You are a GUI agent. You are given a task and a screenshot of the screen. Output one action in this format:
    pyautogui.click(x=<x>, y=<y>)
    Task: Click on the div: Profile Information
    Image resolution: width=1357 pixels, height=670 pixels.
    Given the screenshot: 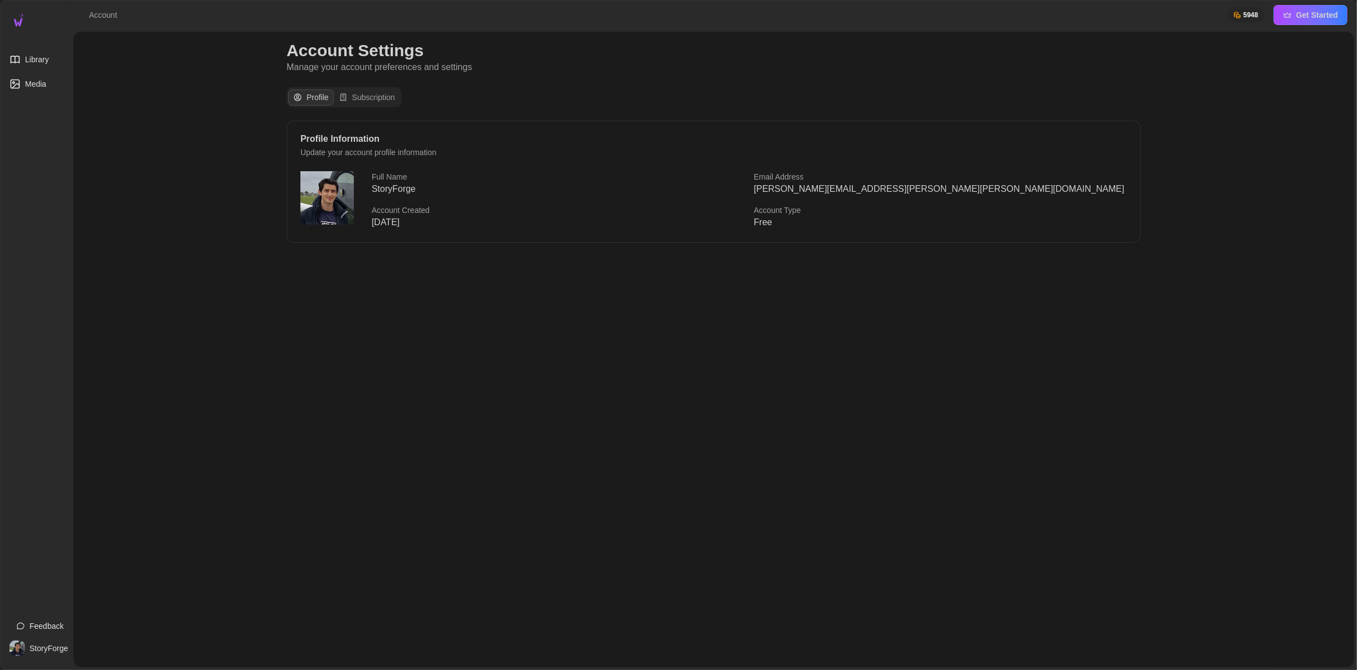 What is the action you would take?
    pyautogui.click(x=714, y=139)
    